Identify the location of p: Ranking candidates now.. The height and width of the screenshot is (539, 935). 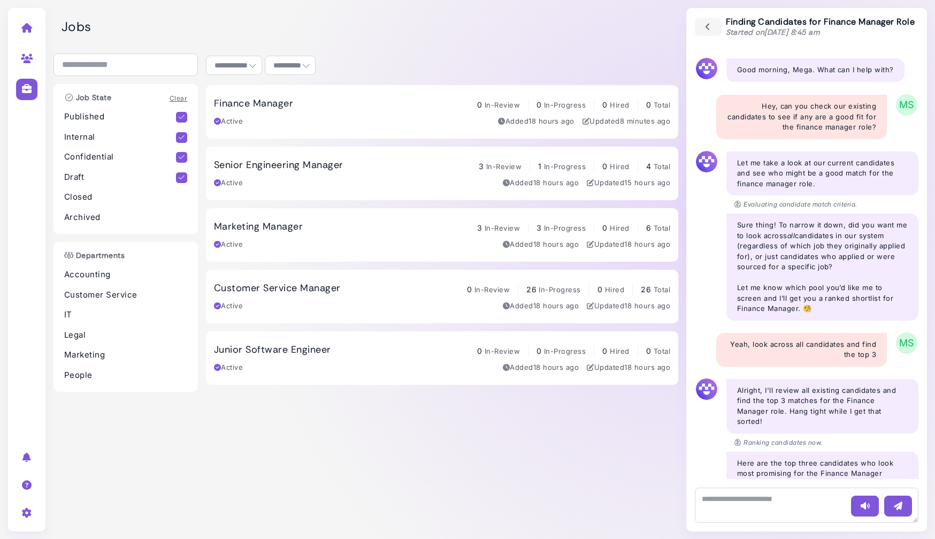
(778, 442).